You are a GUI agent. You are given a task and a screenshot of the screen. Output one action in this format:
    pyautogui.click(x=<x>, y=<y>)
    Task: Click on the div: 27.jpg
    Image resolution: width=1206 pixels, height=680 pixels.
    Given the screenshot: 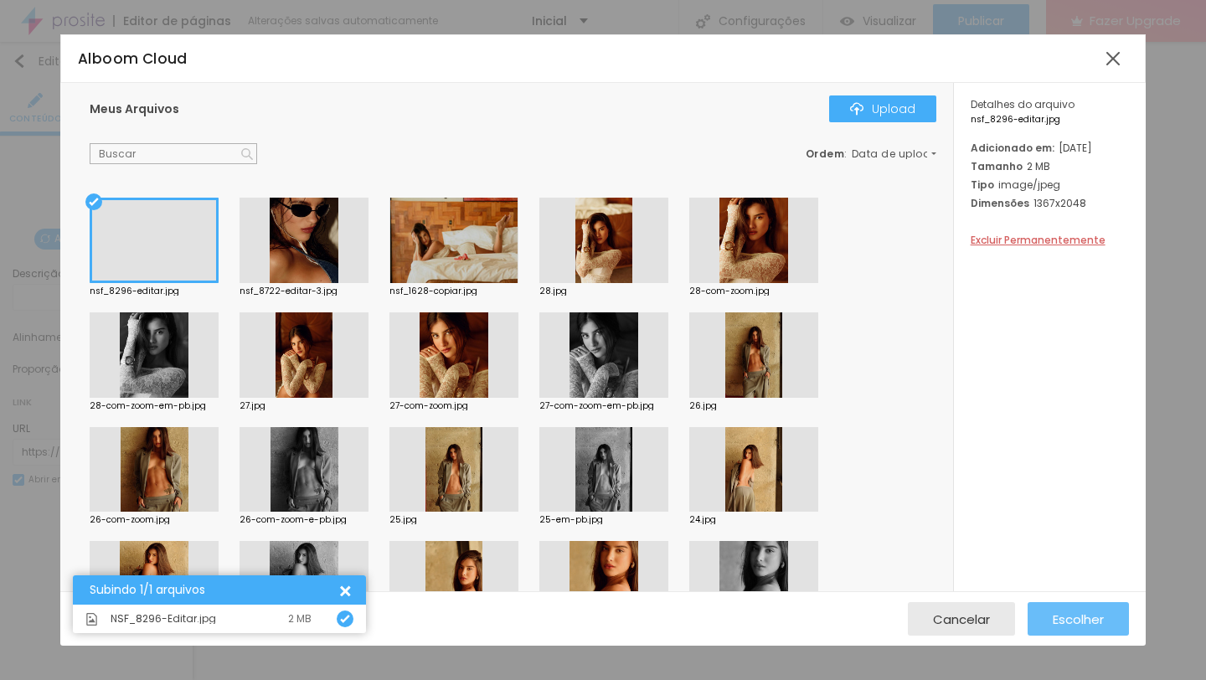 What is the action you would take?
    pyautogui.click(x=304, y=406)
    